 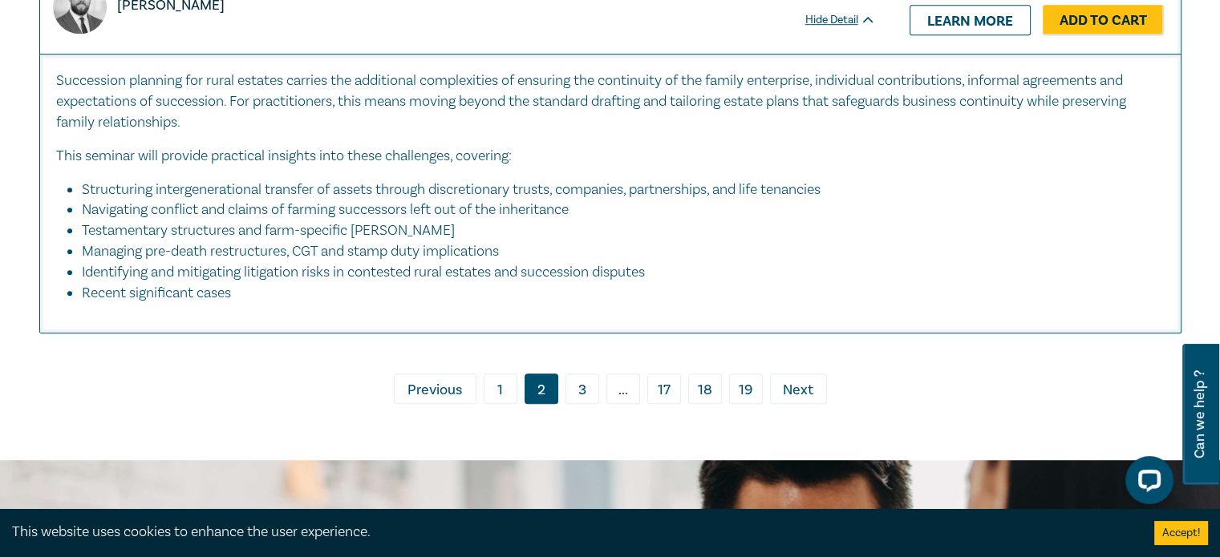 What do you see at coordinates (970, 20) in the screenshot?
I see `a: Learn more` at bounding box center [970, 20].